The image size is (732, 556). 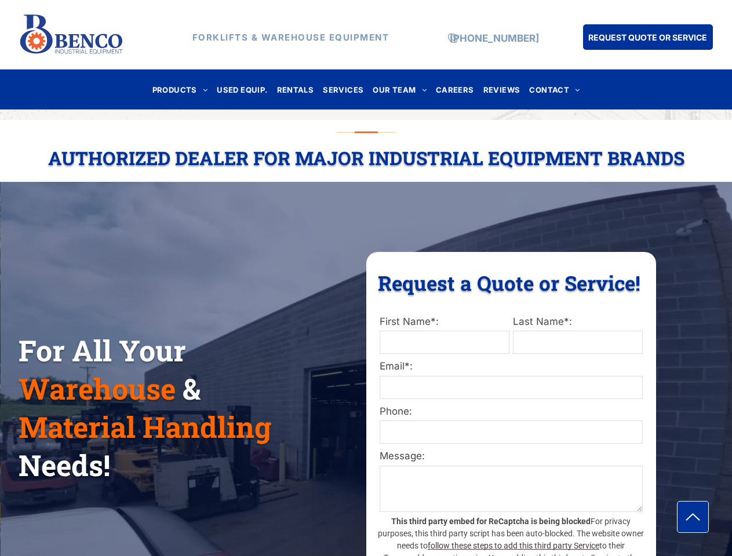 What do you see at coordinates (445, 322) in the screenshot?
I see `label: First Name*:` at bounding box center [445, 322].